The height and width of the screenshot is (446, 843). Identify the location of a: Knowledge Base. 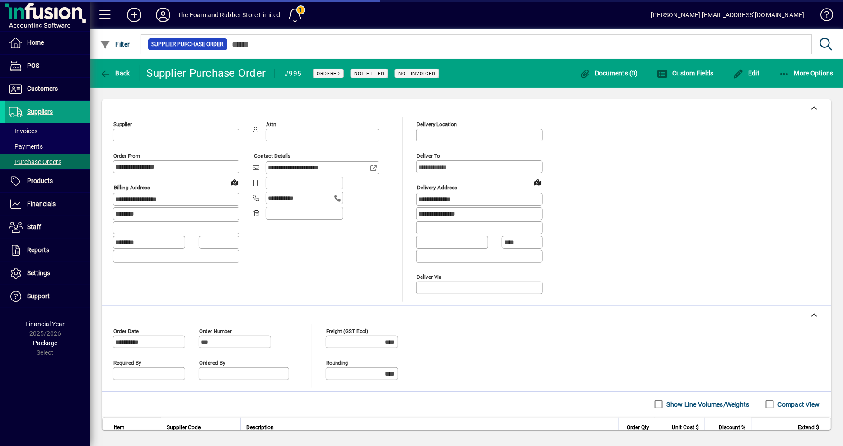
(823, 16).